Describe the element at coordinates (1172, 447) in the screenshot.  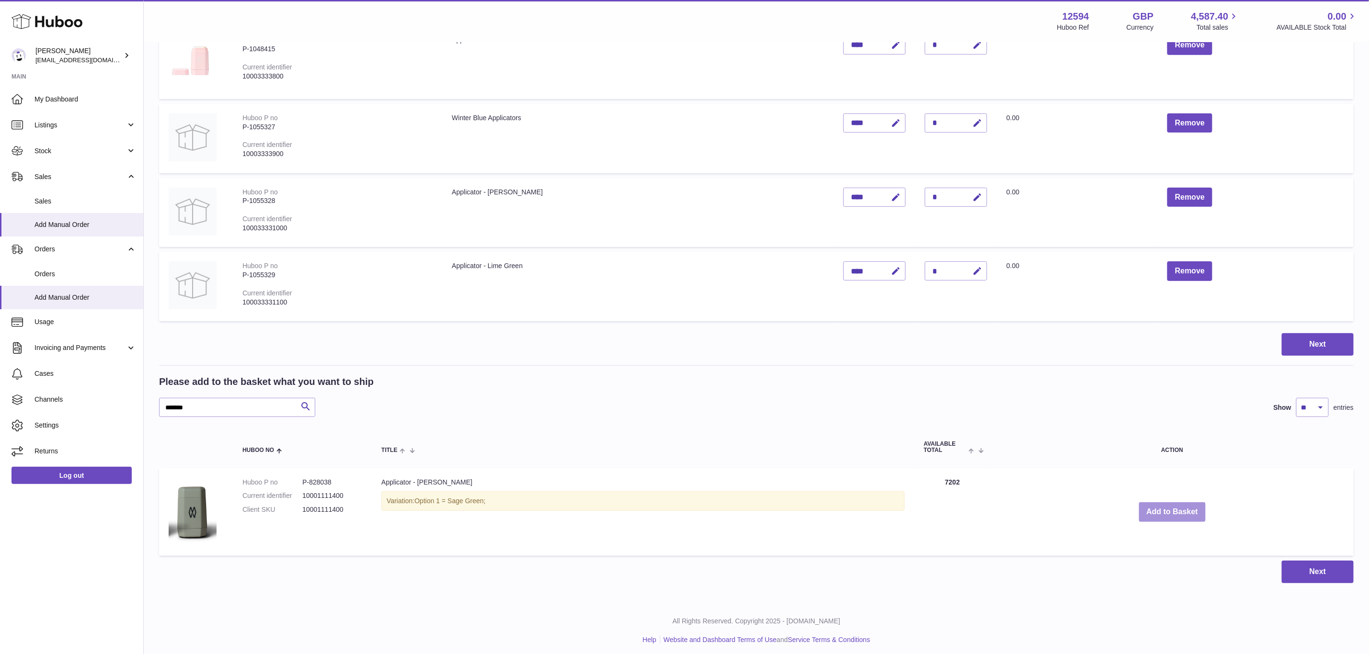
I see `th: Action` at that location.